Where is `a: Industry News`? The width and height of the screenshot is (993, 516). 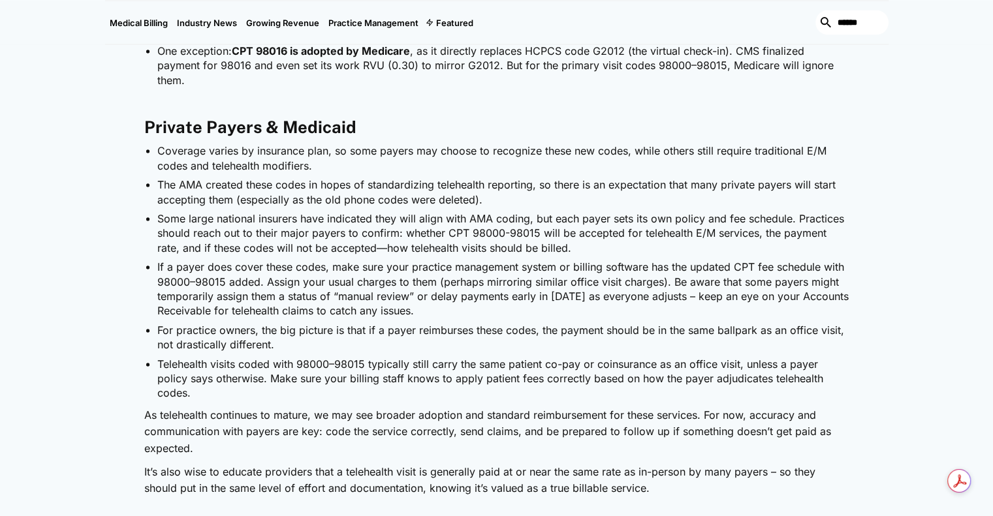 a: Industry News is located at coordinates (207, 22).